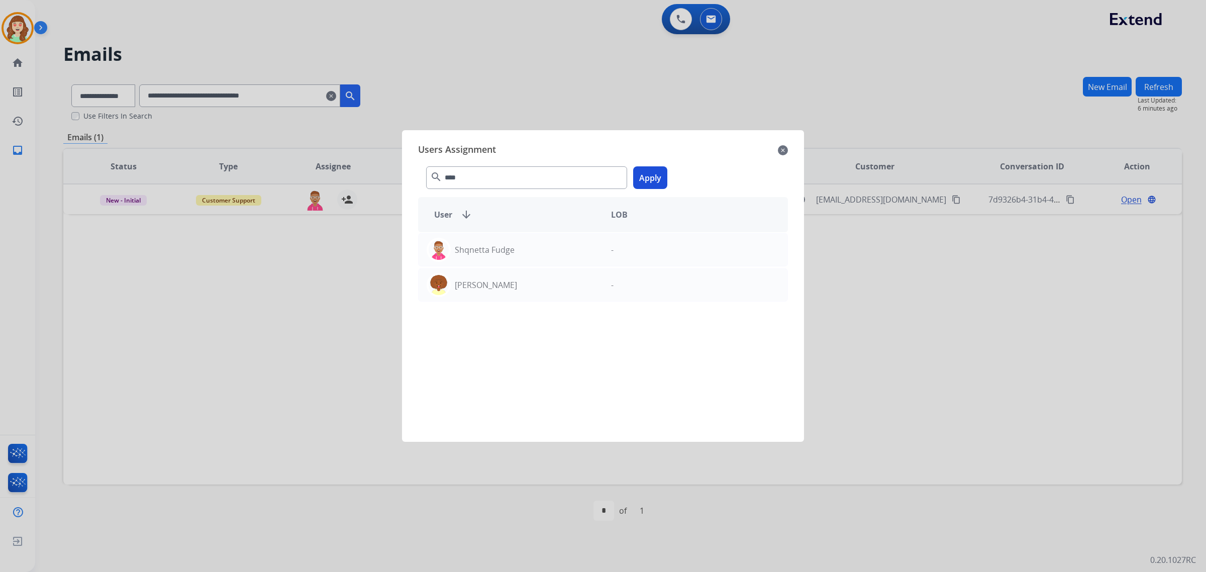 Image resolution: width=1206 pixels, height=572 pixels. What do you see at coordinates (466, 215) in the screenshot?
I see `mat-icon: arrow_downward` at bounding box center [466, 215].